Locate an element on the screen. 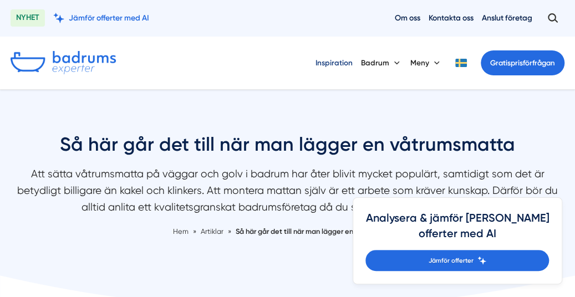 This screenshot has width=575, height=297. span: Hem is located at coordinates (181, 231).